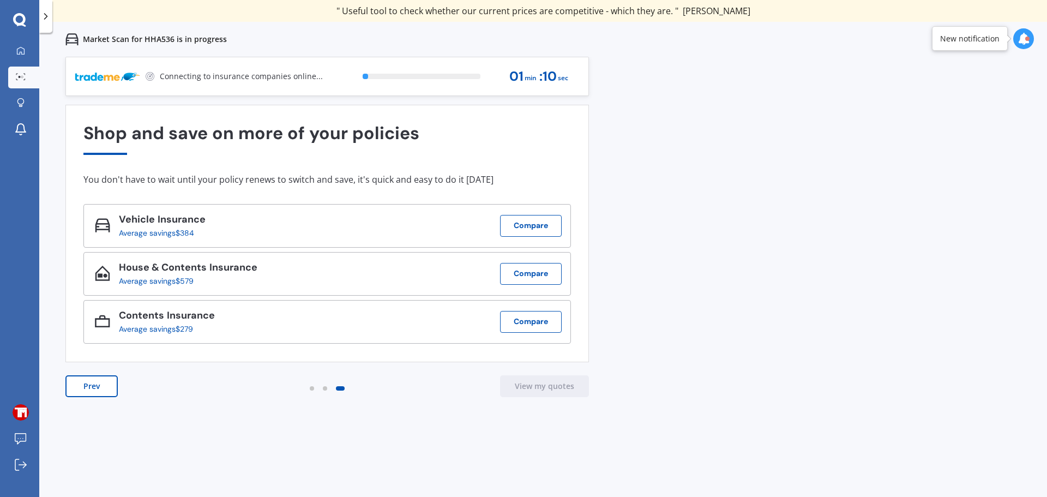 The width and height of the screenshot is (1047, 497). Describe the element at coordinates (155, 39) in the screenshot. I see `p: Market Scan for HHA536 is in progress` at that location.